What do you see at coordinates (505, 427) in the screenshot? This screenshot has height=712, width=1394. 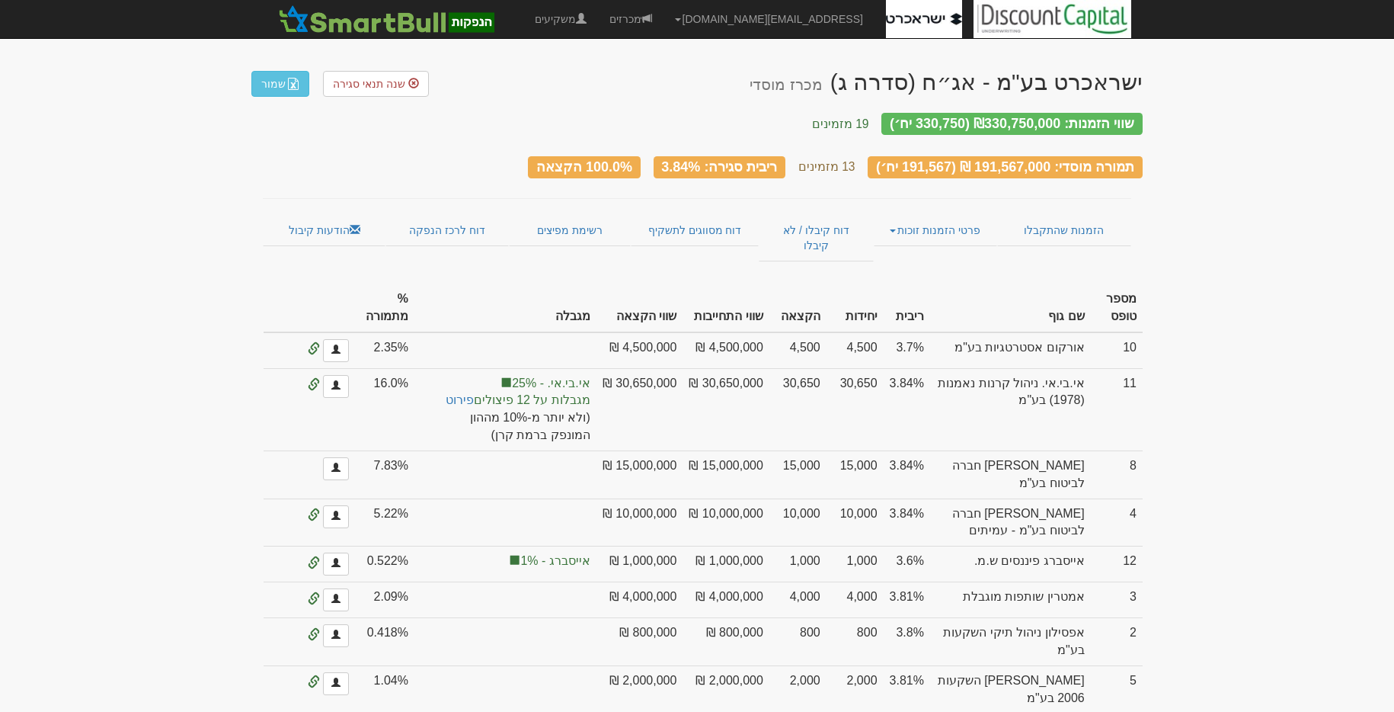 I see `span: (ולא יותר מ-10% מההון המונפק ברמת קרן)` at bounding box center [505, 427].